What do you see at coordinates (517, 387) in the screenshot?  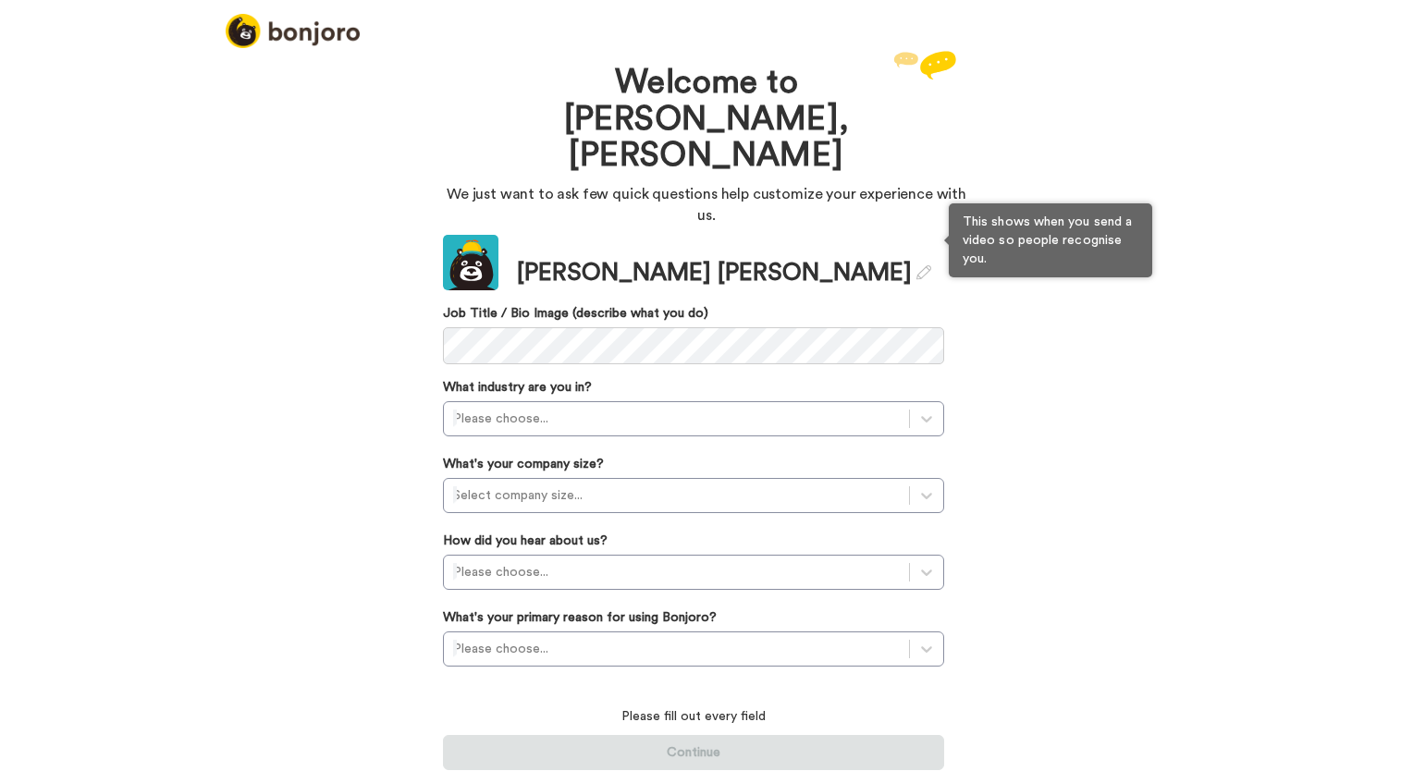 I see `label: What industry are you in?` at bounding box center [517, 387].